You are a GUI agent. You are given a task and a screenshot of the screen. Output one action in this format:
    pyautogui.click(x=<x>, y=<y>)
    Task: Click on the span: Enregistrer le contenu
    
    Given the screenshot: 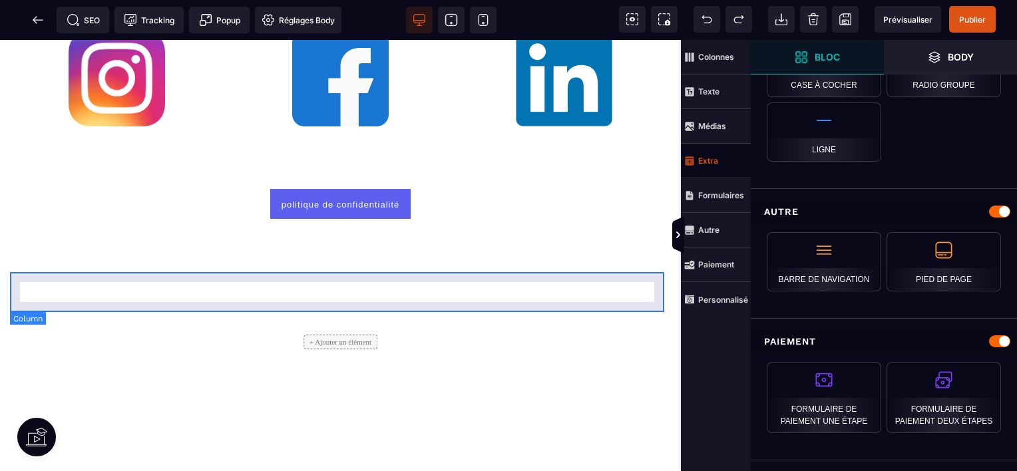 What is the action you would take?
    pyautogui.click(x=972, y=19)
    